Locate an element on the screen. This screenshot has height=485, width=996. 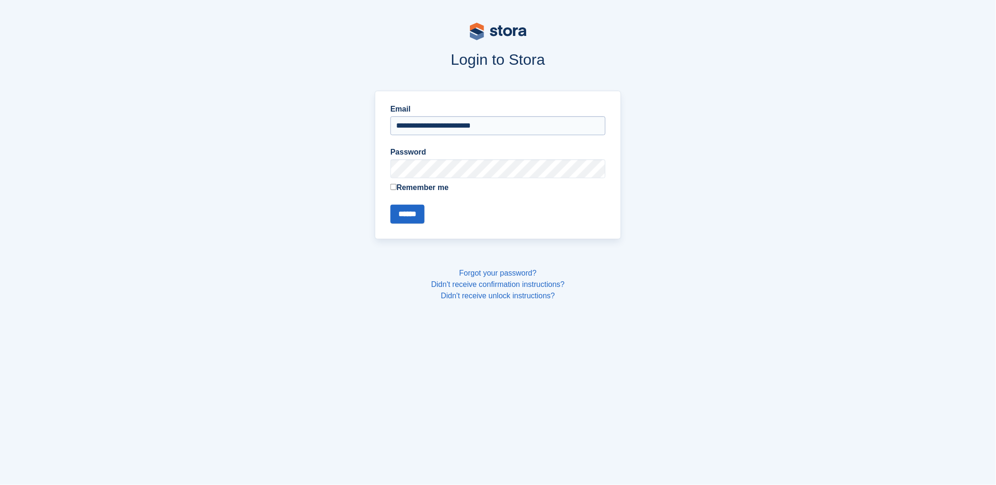
label: Password is located at coordinates (498, 152).